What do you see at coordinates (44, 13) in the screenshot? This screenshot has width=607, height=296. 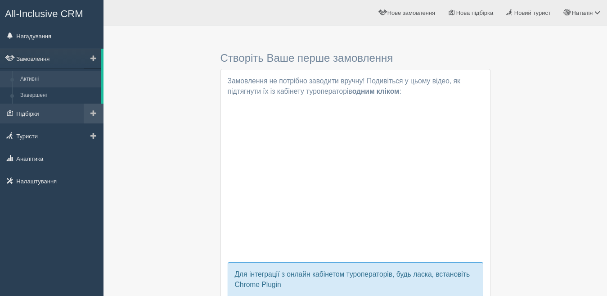 I see `span: All-Inclusive CRM` at bounding box center [44, 13].